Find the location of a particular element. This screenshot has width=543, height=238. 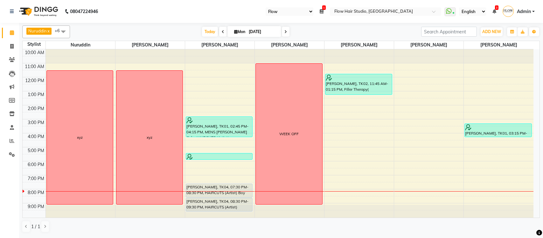

span: ADD NEW is located at coordinates (492, 32).